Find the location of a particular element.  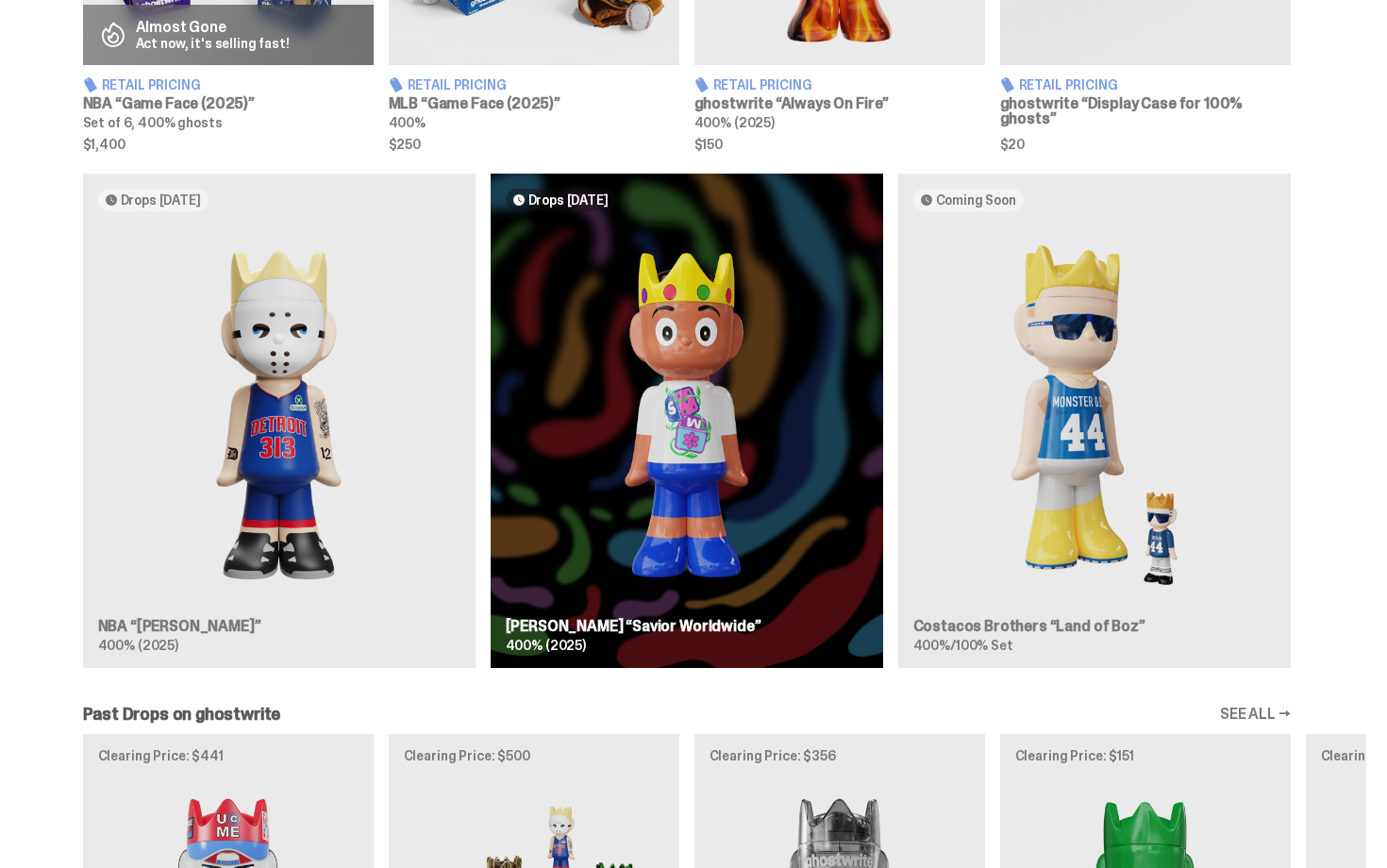

p: Almost Gone is located at coordinates (212, 27).